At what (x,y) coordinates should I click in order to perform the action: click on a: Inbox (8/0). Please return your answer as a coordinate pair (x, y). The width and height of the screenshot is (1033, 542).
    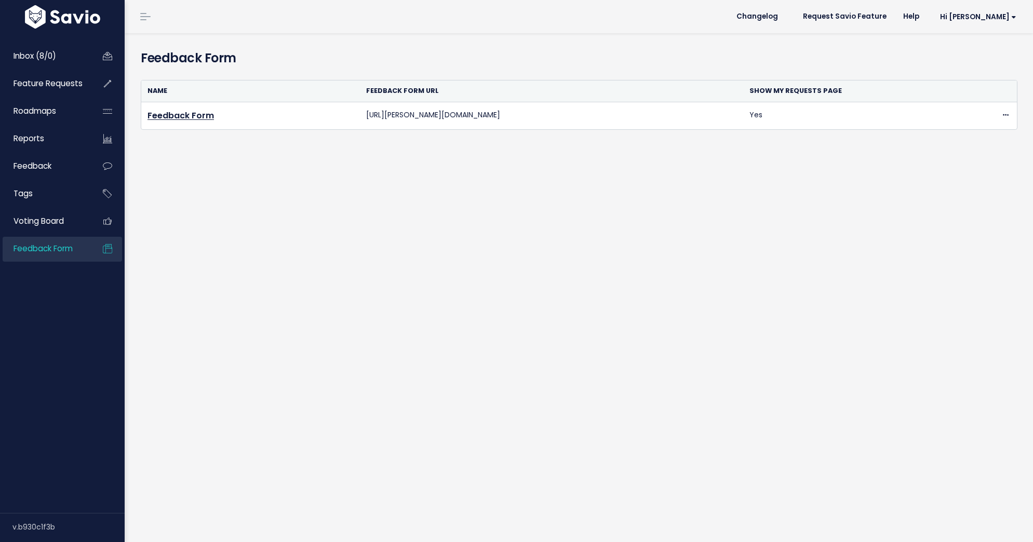
    Looking at the image, I should click on (44, 56).